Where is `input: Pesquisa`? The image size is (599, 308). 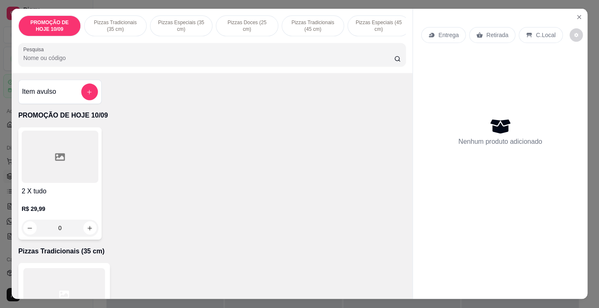 input: Pesquisa is located at coordinates (209, 58).